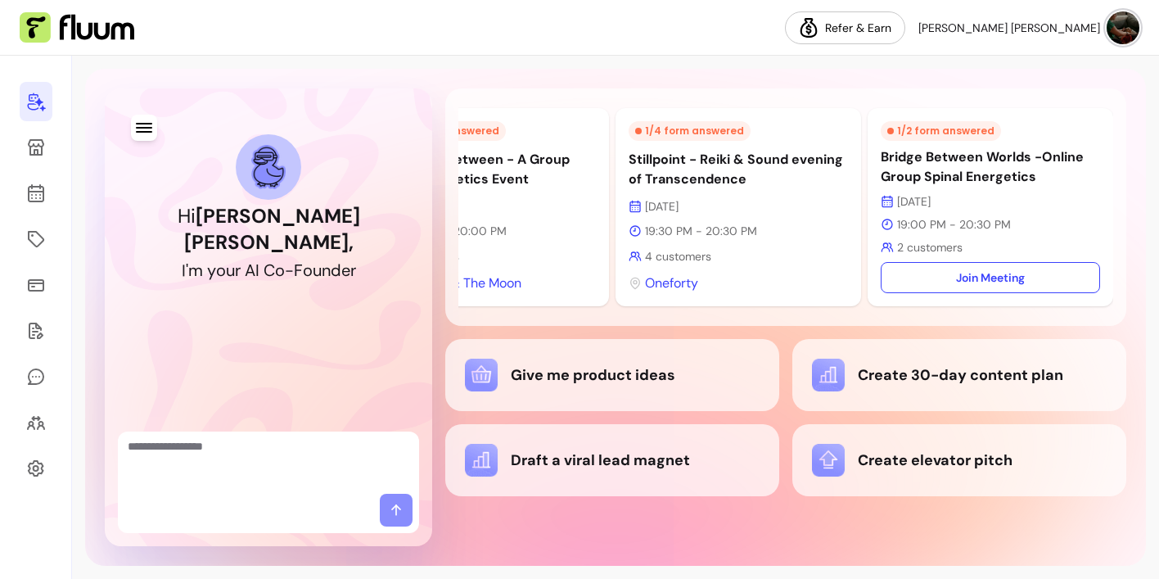  I want to click on p: 19:30 PM - 20:30 PM, so click(738, 231).